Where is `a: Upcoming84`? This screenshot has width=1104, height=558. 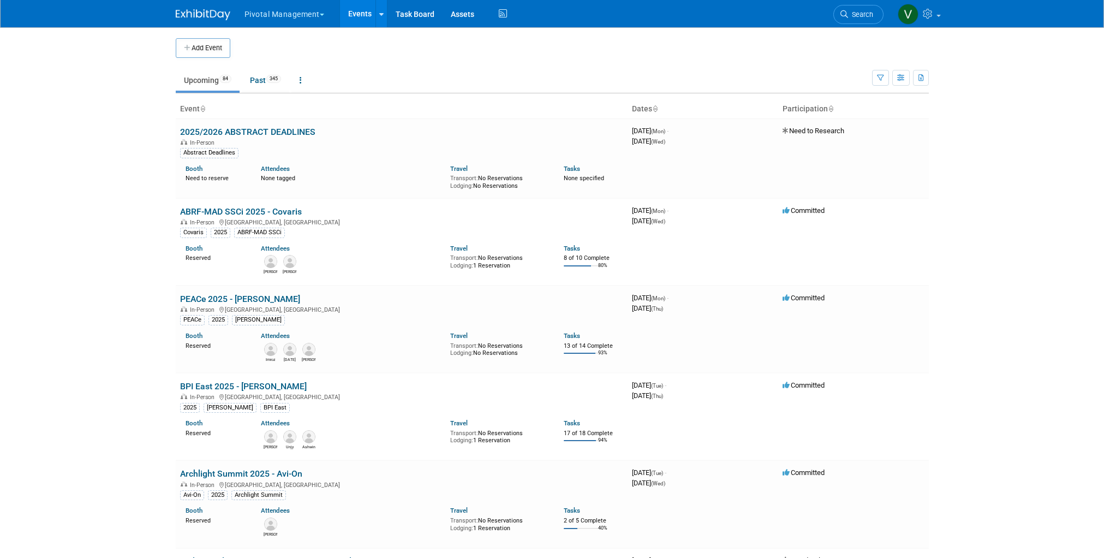 a: Upcoming84 is located at coordinates (207, 80).